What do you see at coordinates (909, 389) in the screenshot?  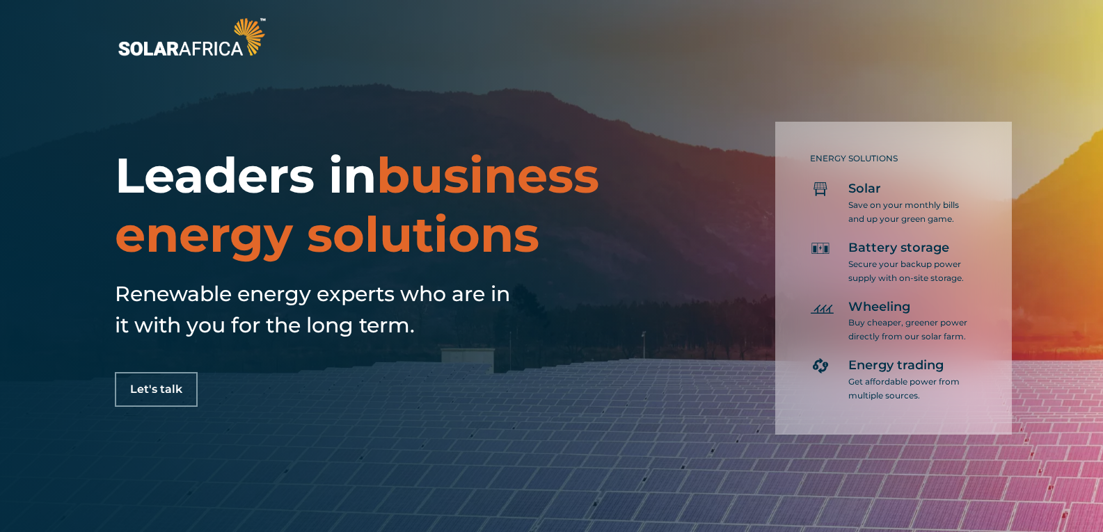 I see `p: Get affordable power from multiple sources.` at bounding box center [909, 389].